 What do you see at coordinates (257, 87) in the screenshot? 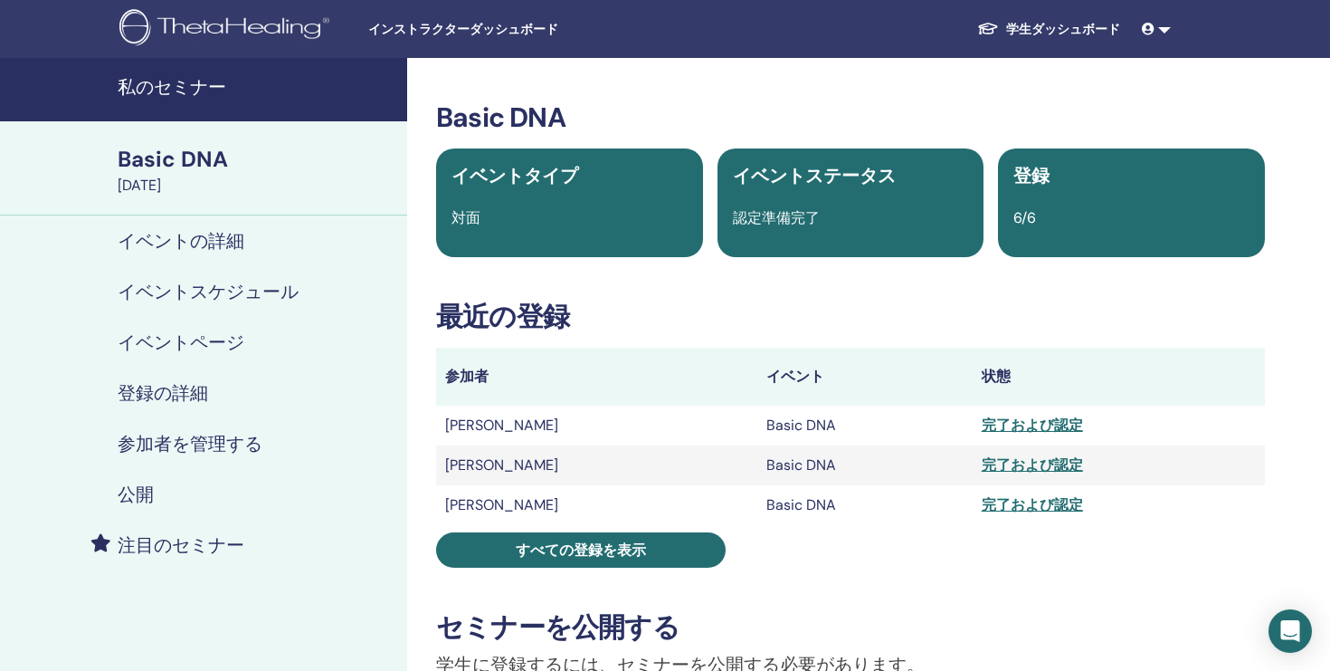
I see `h4: 私のセミナー` at bounding box center [257, 87].